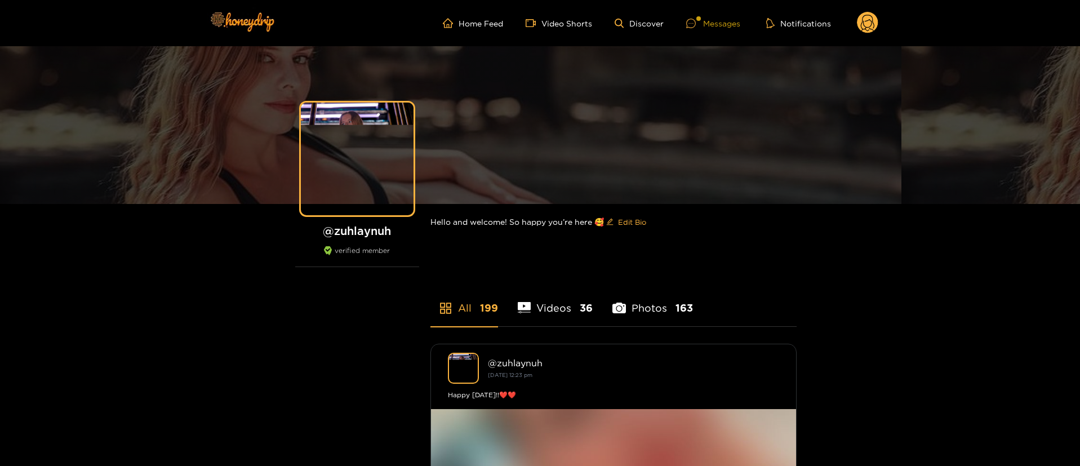  What do you see at coordinates (798, 23) in the screenshot?
I see `button: Notifications` at bounding box center [798, 23].